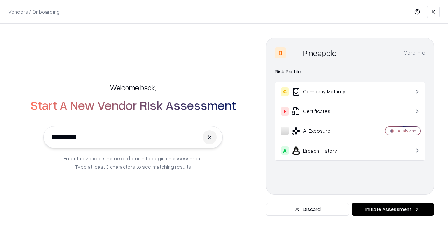 The height and width of the screenshot is (252, 448). What do you see at coordinates (407, 131) in the screenshot?
I see `div: Analyzing` at bounding box center [407, 131].